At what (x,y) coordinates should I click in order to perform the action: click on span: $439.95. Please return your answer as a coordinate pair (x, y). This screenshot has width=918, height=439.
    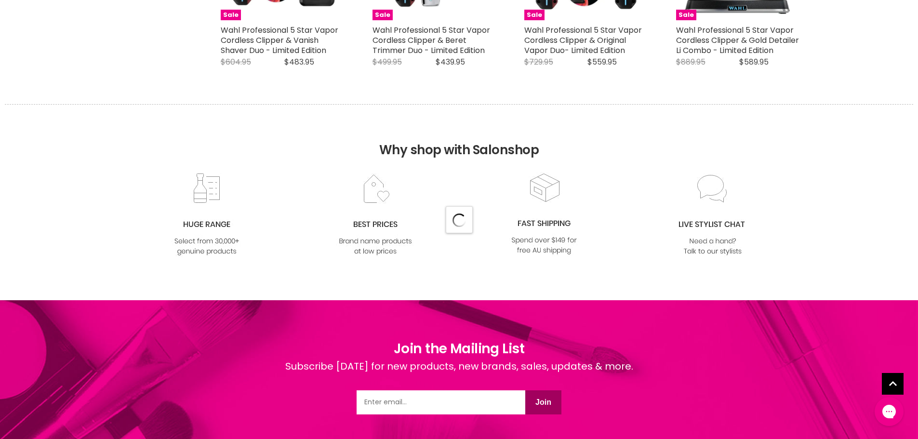
    Looking at the image, I should click on (450, 62).